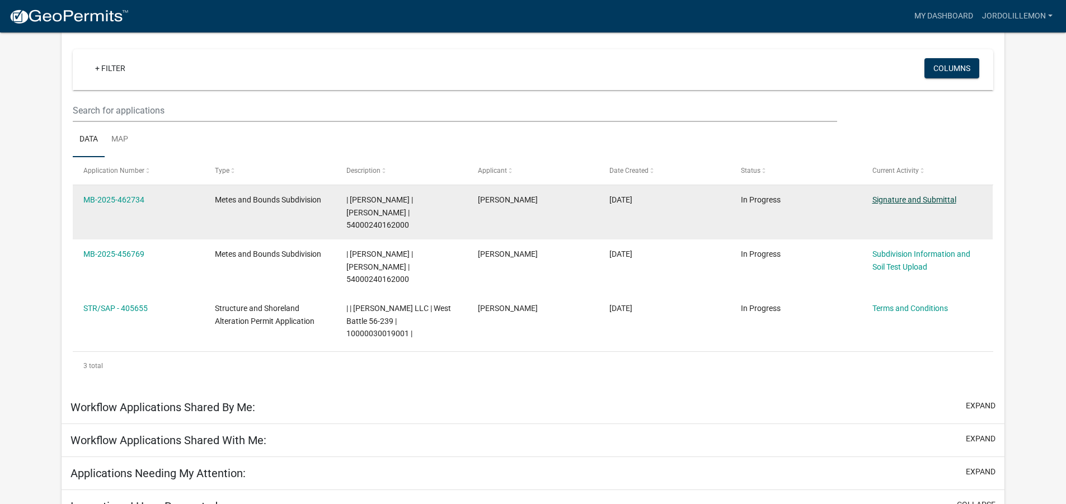  I want to click on a: MB-2025-456769, so click(114, 254).